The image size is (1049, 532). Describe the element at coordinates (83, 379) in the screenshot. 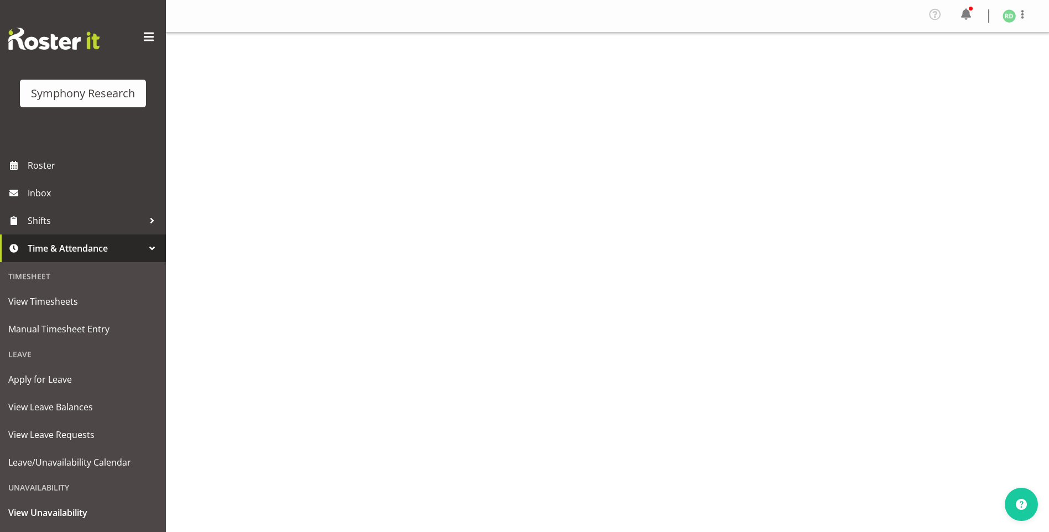

I see `a: Apply for Leave` at that location.